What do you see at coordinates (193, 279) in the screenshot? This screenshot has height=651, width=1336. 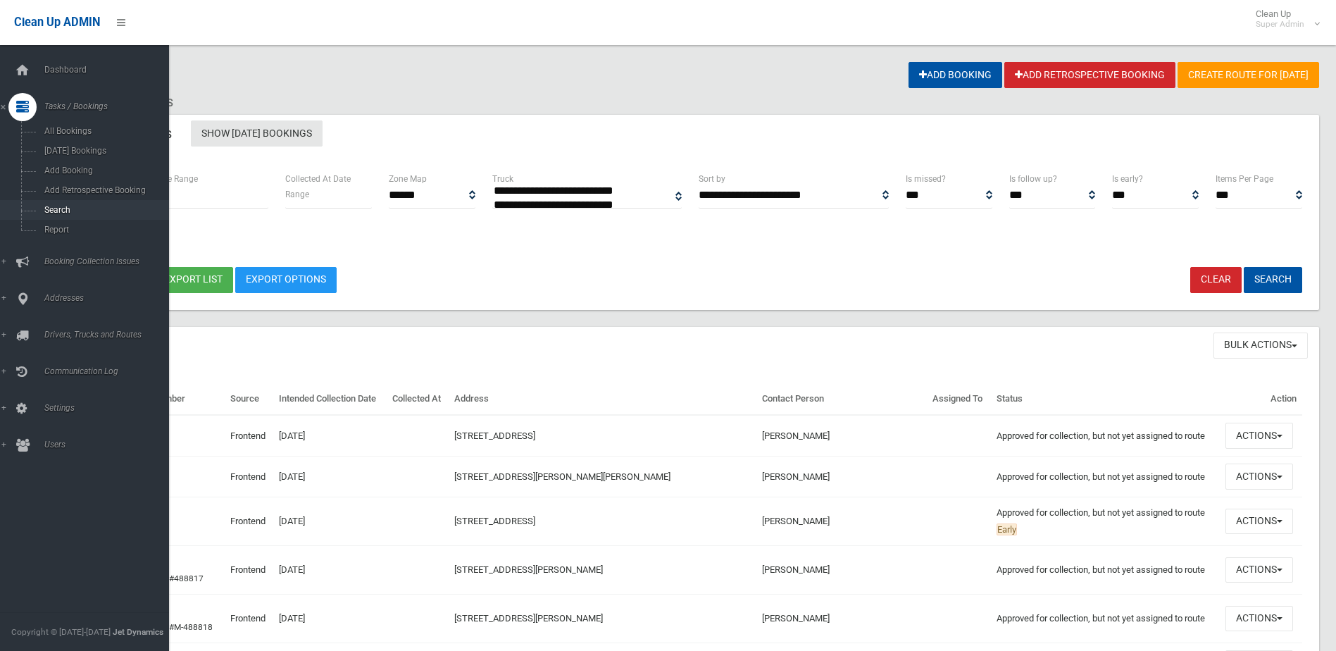 I see `button: Export list` at bounding box center [193, 279].